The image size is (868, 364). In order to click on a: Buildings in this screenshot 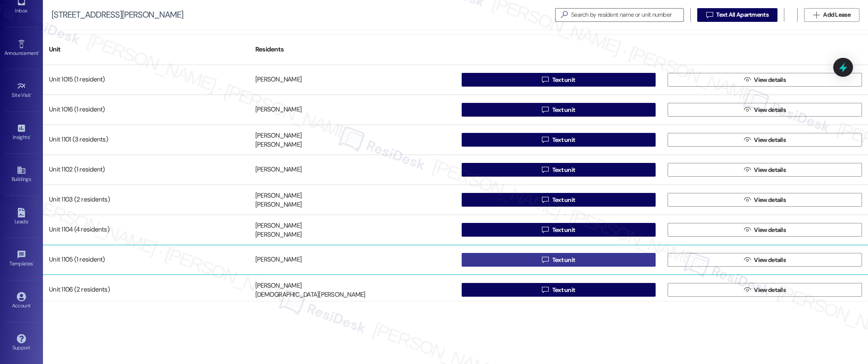, I will do `click(21, 175)`.